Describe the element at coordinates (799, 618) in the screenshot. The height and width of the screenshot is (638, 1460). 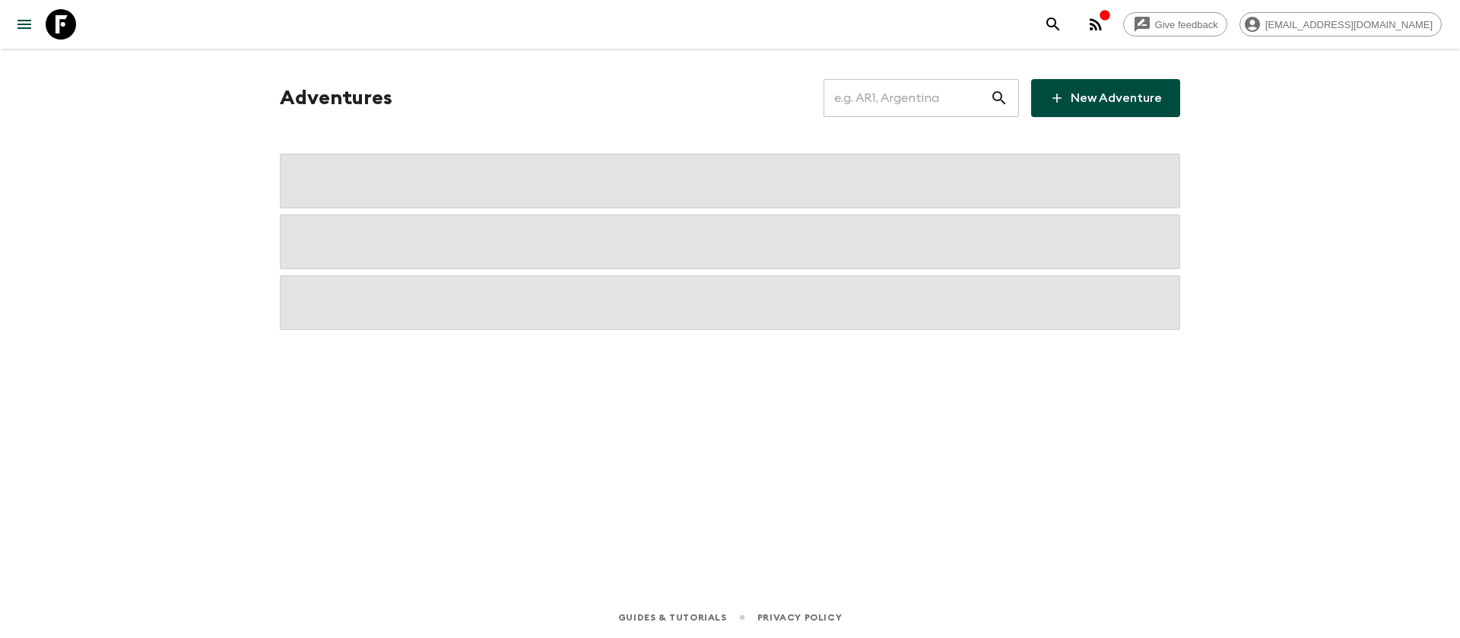
I see `a: Privacy Policy` at that location.